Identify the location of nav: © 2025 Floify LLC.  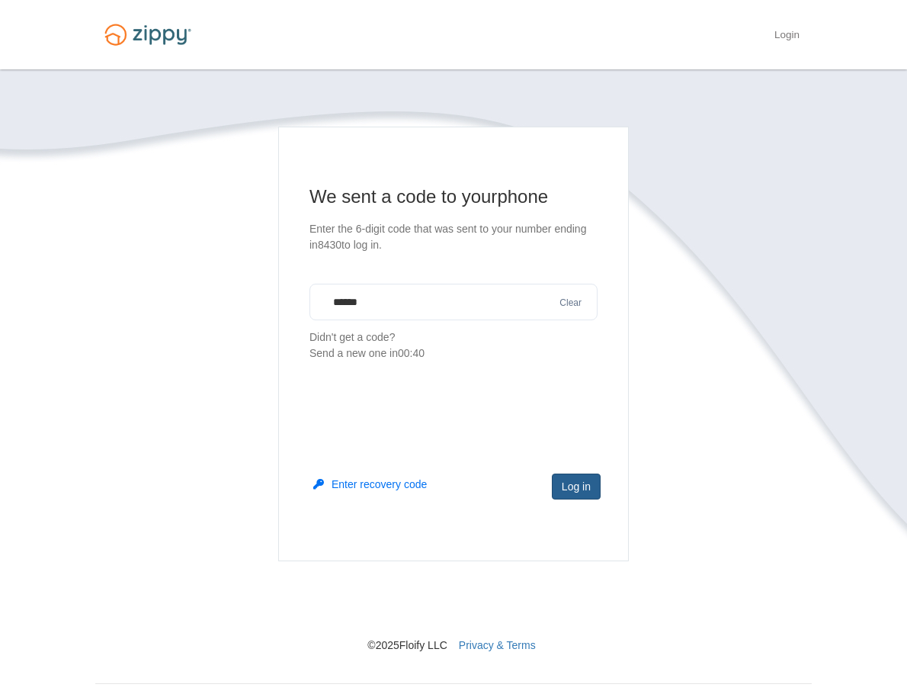
(454, 607).